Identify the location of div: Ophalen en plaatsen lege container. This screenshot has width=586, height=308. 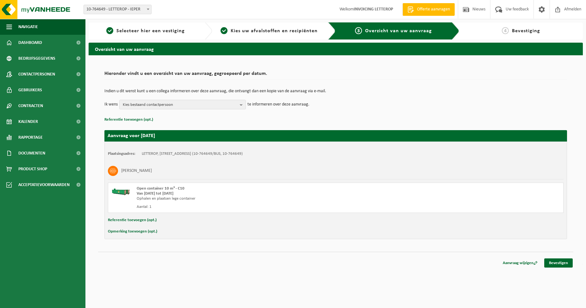
(249, 199).